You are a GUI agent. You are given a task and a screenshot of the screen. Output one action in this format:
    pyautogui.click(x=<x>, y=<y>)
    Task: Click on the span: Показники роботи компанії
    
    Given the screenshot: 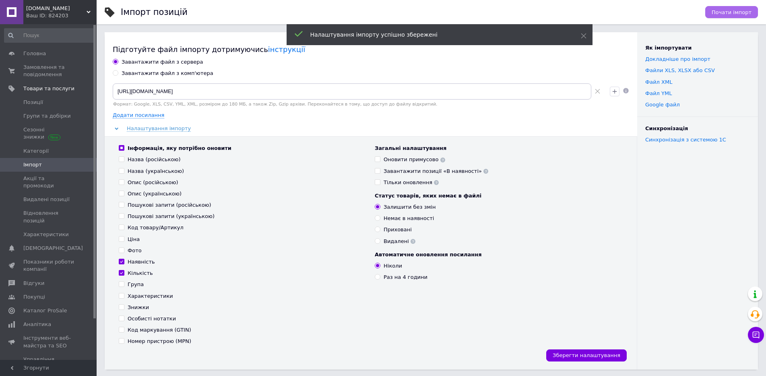 What is the action you would take?
    pyautogui.click(x=49, y=265)
    